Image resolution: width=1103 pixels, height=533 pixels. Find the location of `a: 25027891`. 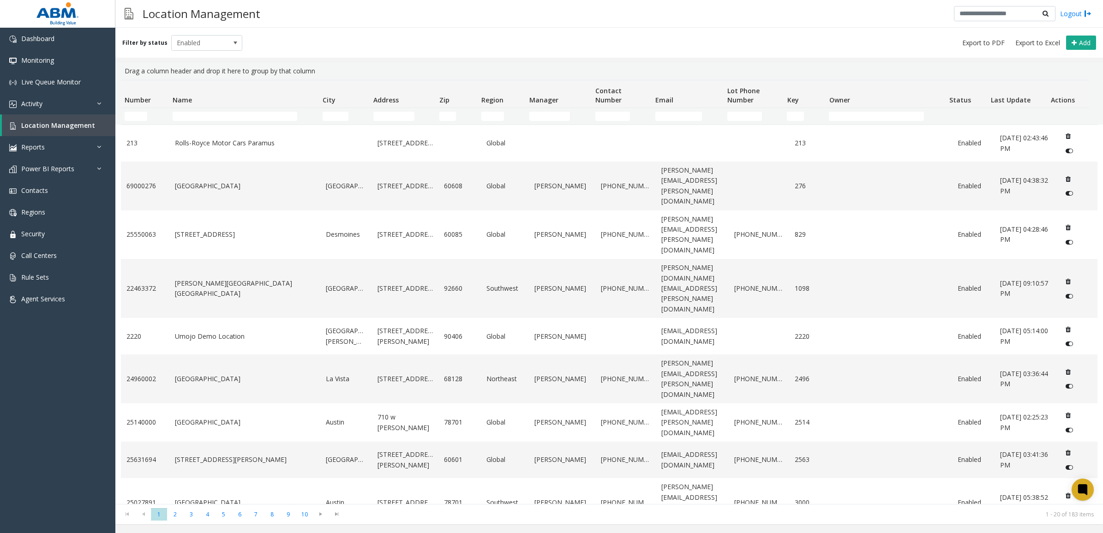

a: 25027891 is located at coordinates (145, 503).